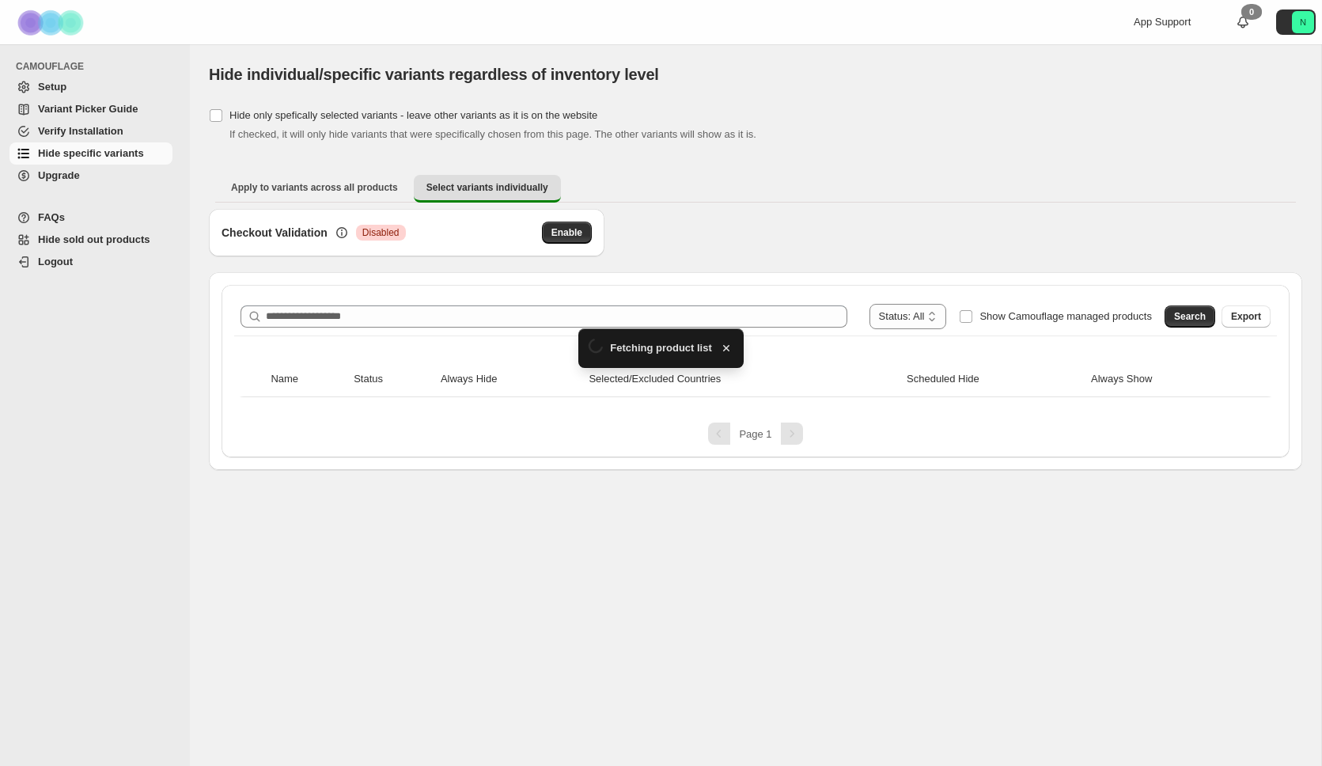  I want to click on span: Show Camouflage managed products, so click(1066, 316).